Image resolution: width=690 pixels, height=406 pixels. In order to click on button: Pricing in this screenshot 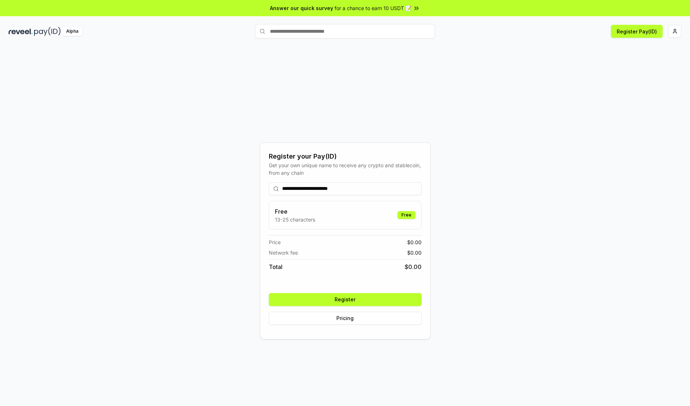, I will do `click(345, 318)`.